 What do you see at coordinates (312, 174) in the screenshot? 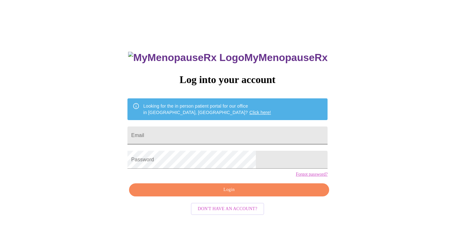
I see `a: Forgot password?` at bounding box center [312, 174].